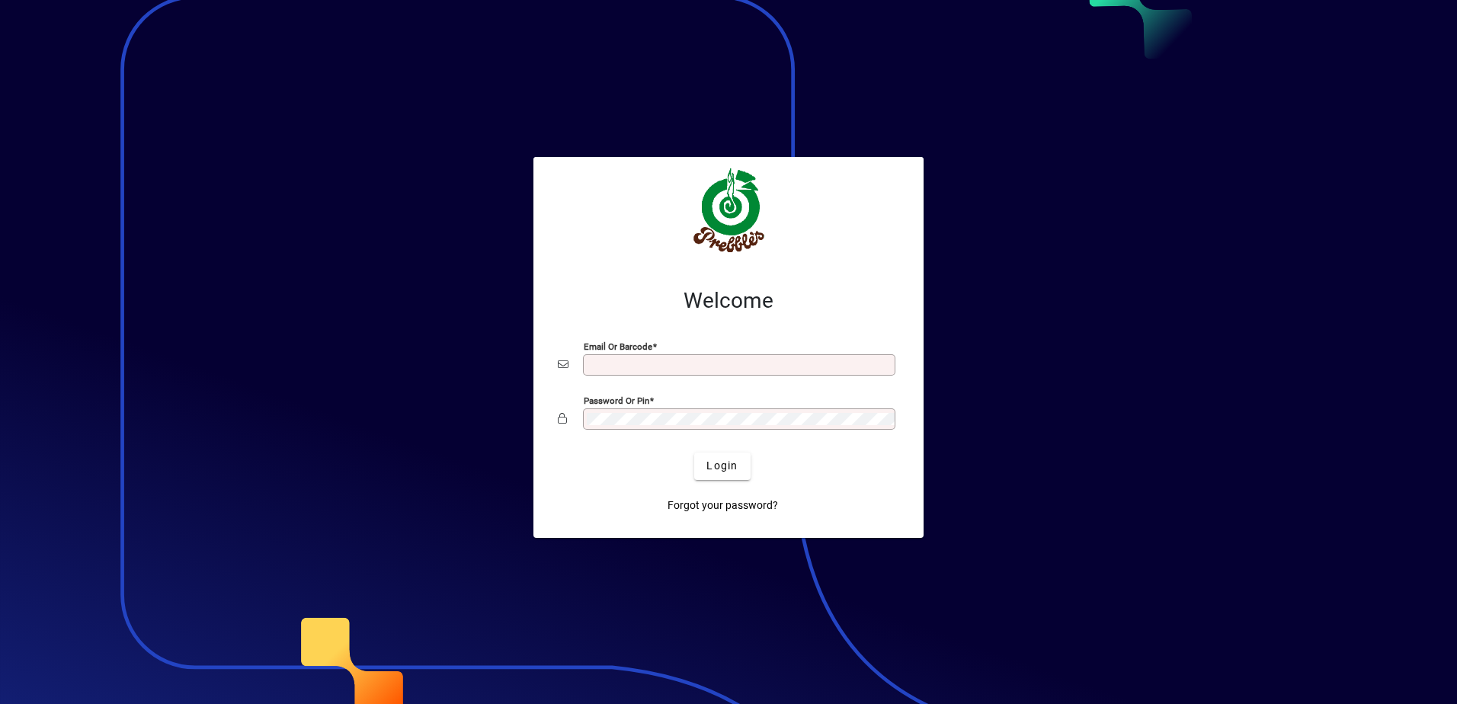 The image size is (1457, 704). Describe the element at coordinates (728, 301) in the screenshot. I see `h2: Welcome` at that location.